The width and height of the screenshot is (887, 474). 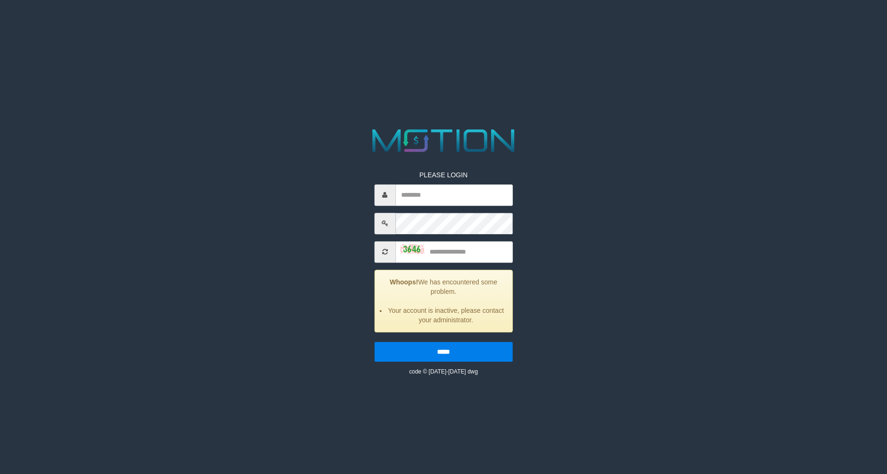 What do you see at coordinates (446, 315) in the screenshot?
I see `li: Your account is inactive, please contact your administrator.` at bounding box center [446, 315].